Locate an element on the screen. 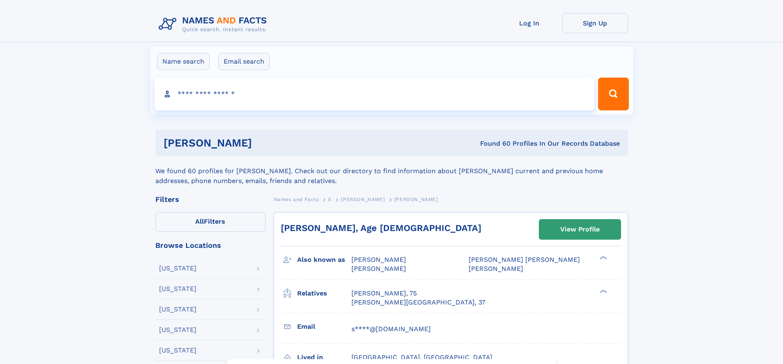 The height and width of the screenshot is (364, 783). div: Found 60 Profiles In Our Records Database is located at coordinates (493, 144).